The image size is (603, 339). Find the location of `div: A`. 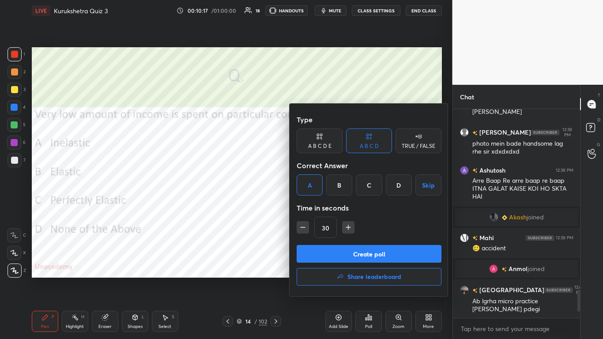

div: A is located at coordinates (309, 185).